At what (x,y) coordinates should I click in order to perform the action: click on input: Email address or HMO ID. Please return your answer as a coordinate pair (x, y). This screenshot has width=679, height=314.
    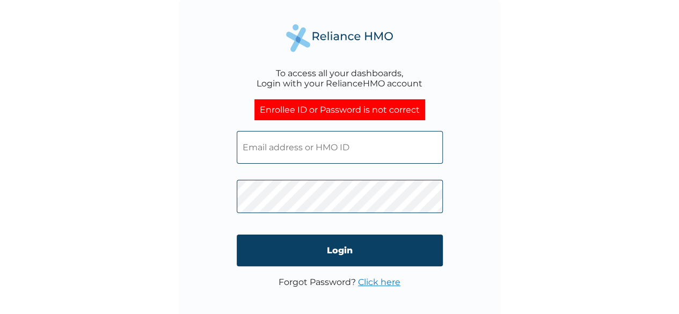
    Looking at the image, I should click on (340, 147).